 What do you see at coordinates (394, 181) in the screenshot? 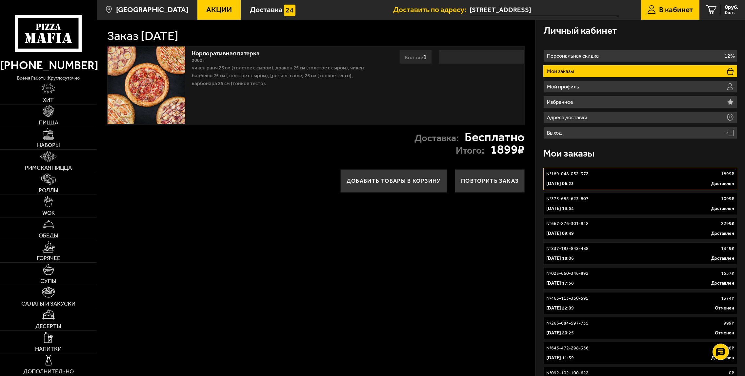
I see `button: Добавить товары в корзину` at bounding box center [394, 181].